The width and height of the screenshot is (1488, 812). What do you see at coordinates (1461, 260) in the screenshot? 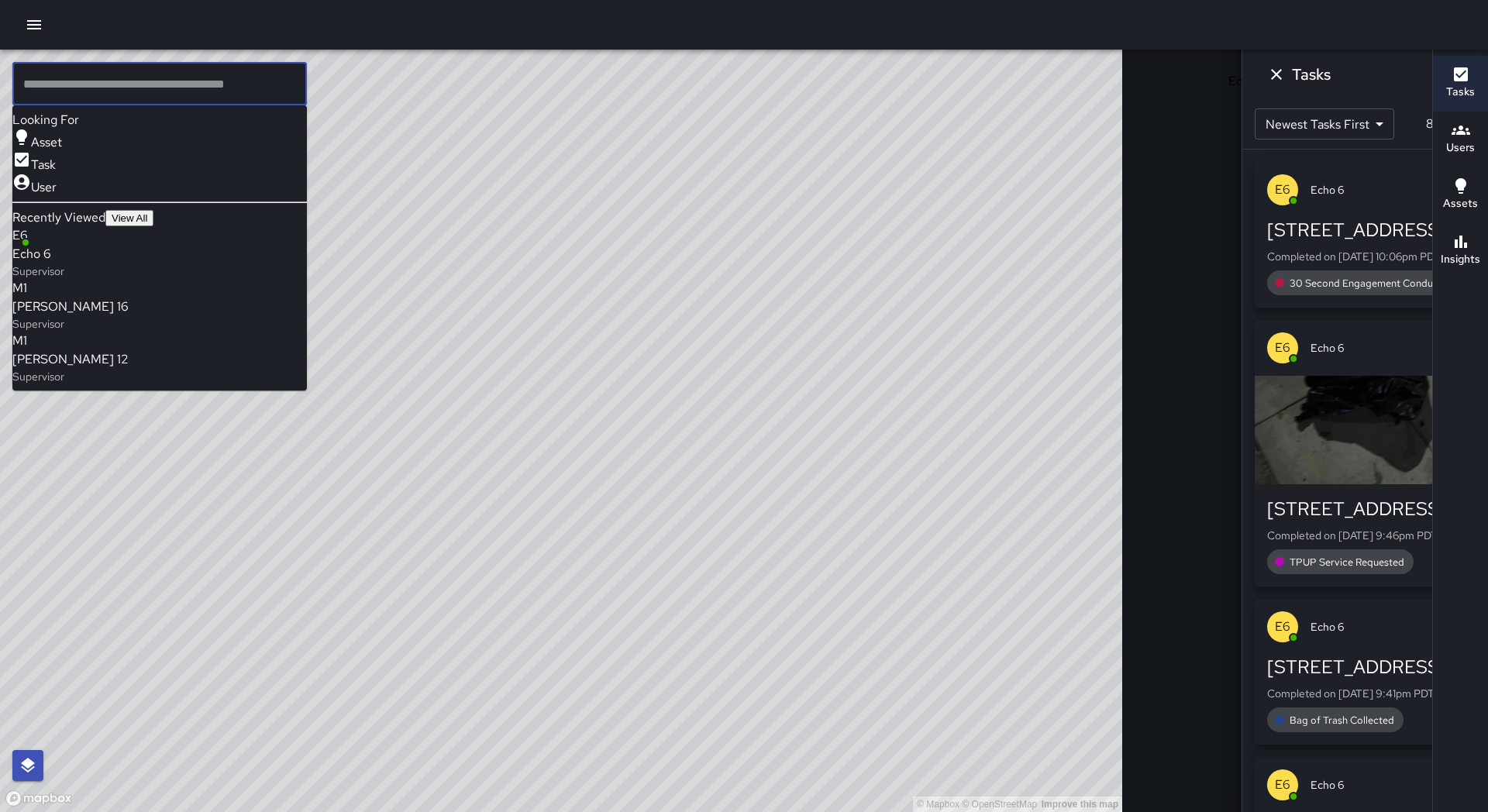
I see `h6: Insights` at bounding box center [1461, 260].